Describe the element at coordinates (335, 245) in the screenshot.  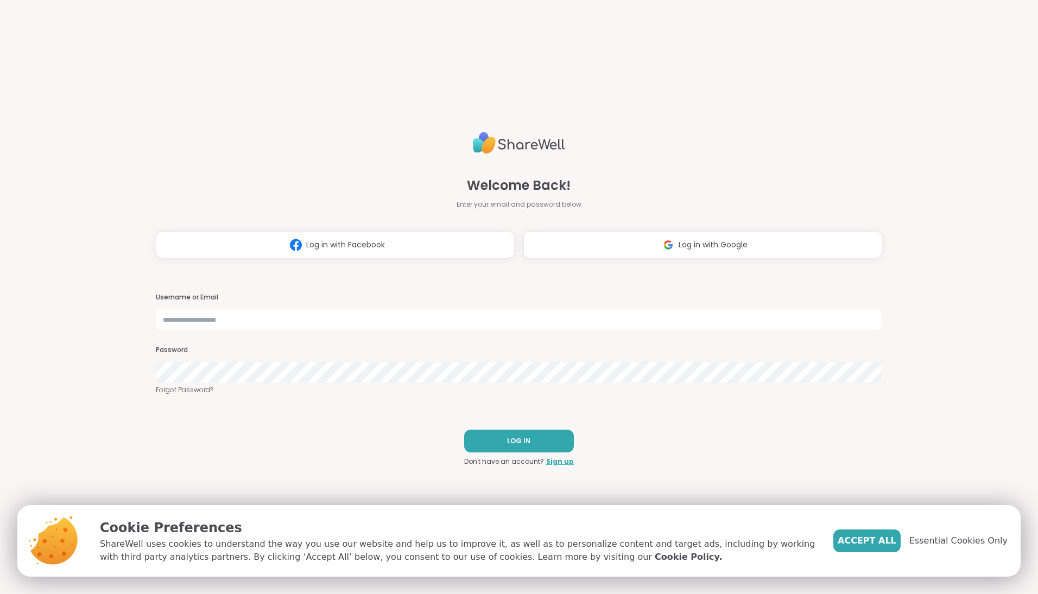
I see `button: Log in with Facebook` at that location.